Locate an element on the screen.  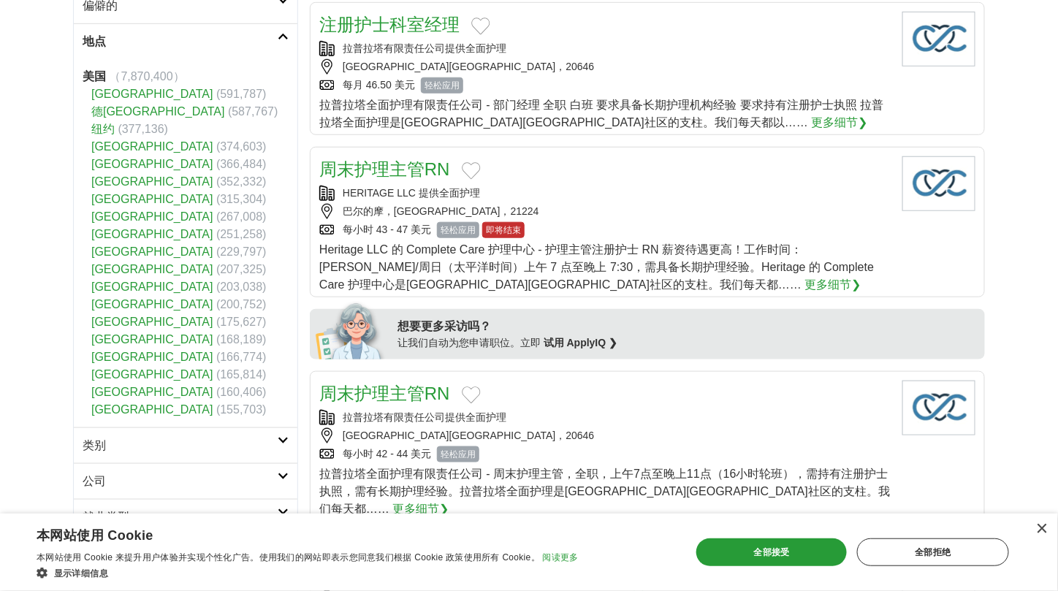
a: 类别 is located at coordinates (186, 445).